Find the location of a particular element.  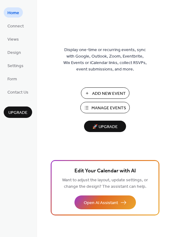

span: Views is located at coordinates (13, 39).